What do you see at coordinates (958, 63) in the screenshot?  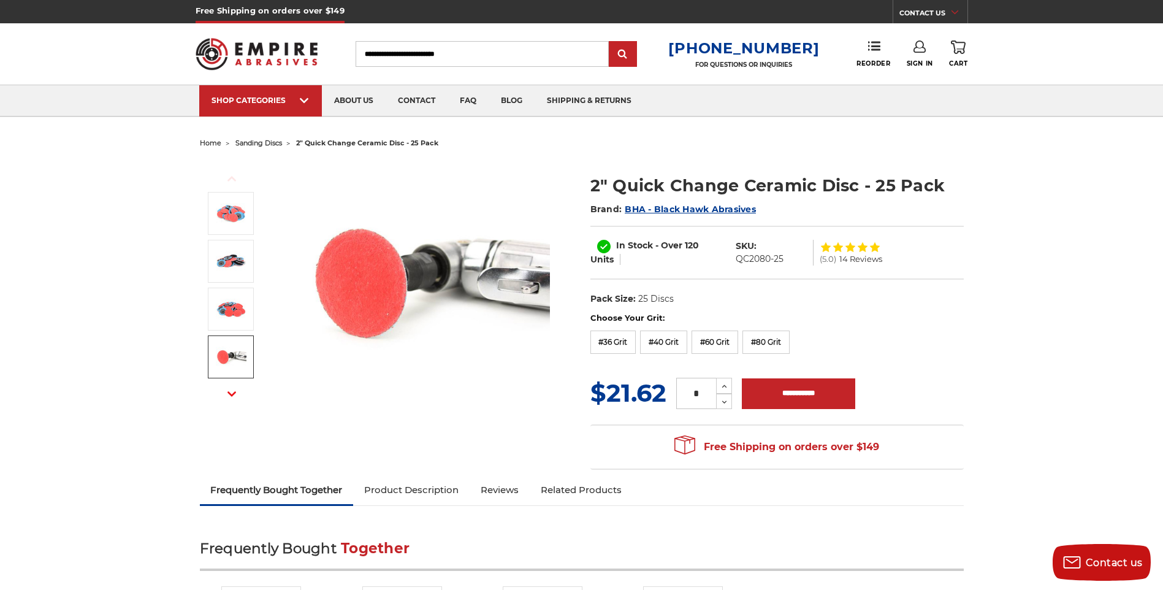 I see `span: Cart` at bounding box center [958, 63].